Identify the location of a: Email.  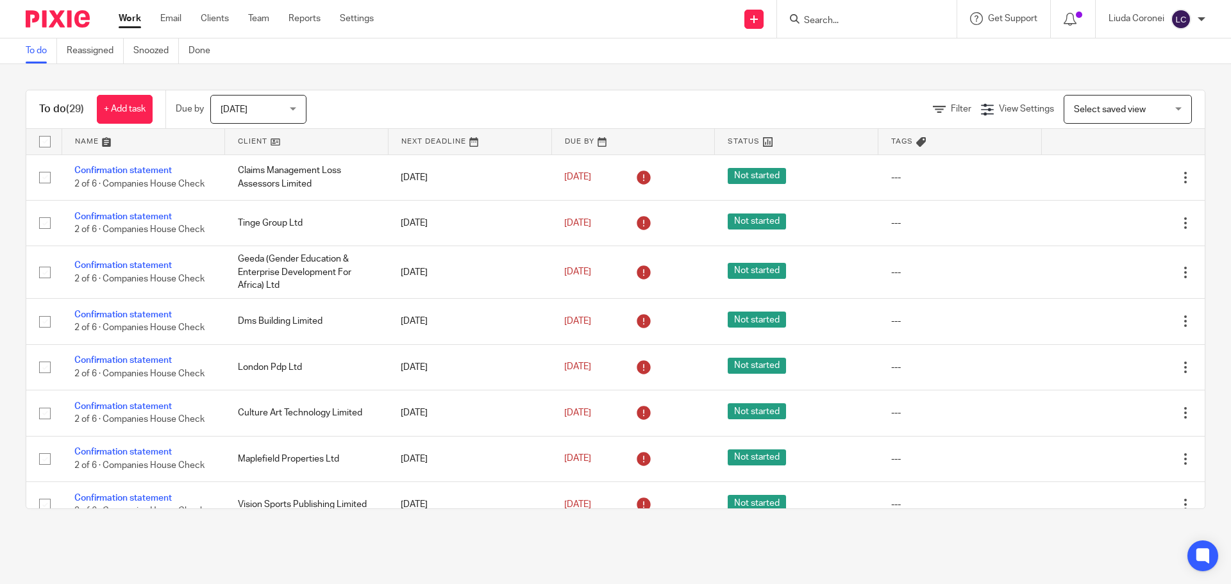
(170, 19).